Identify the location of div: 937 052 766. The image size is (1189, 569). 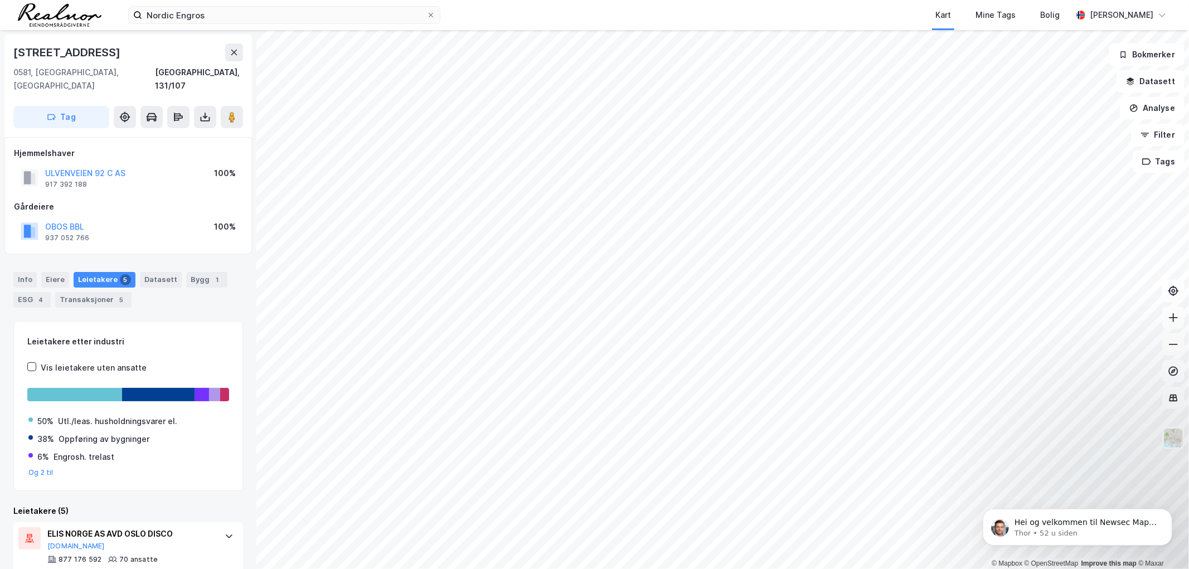
(67, 238).